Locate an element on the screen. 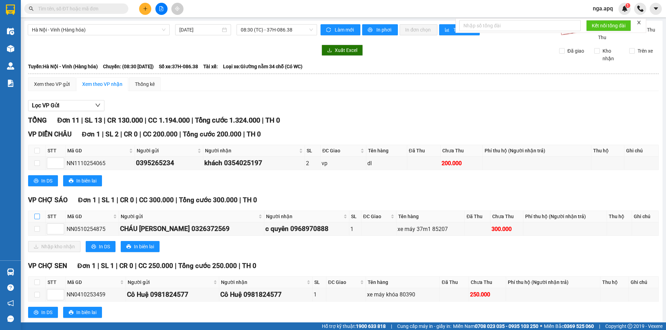  span: Cung cấp máy in - giấy in: is located at coordinates (424, 327).